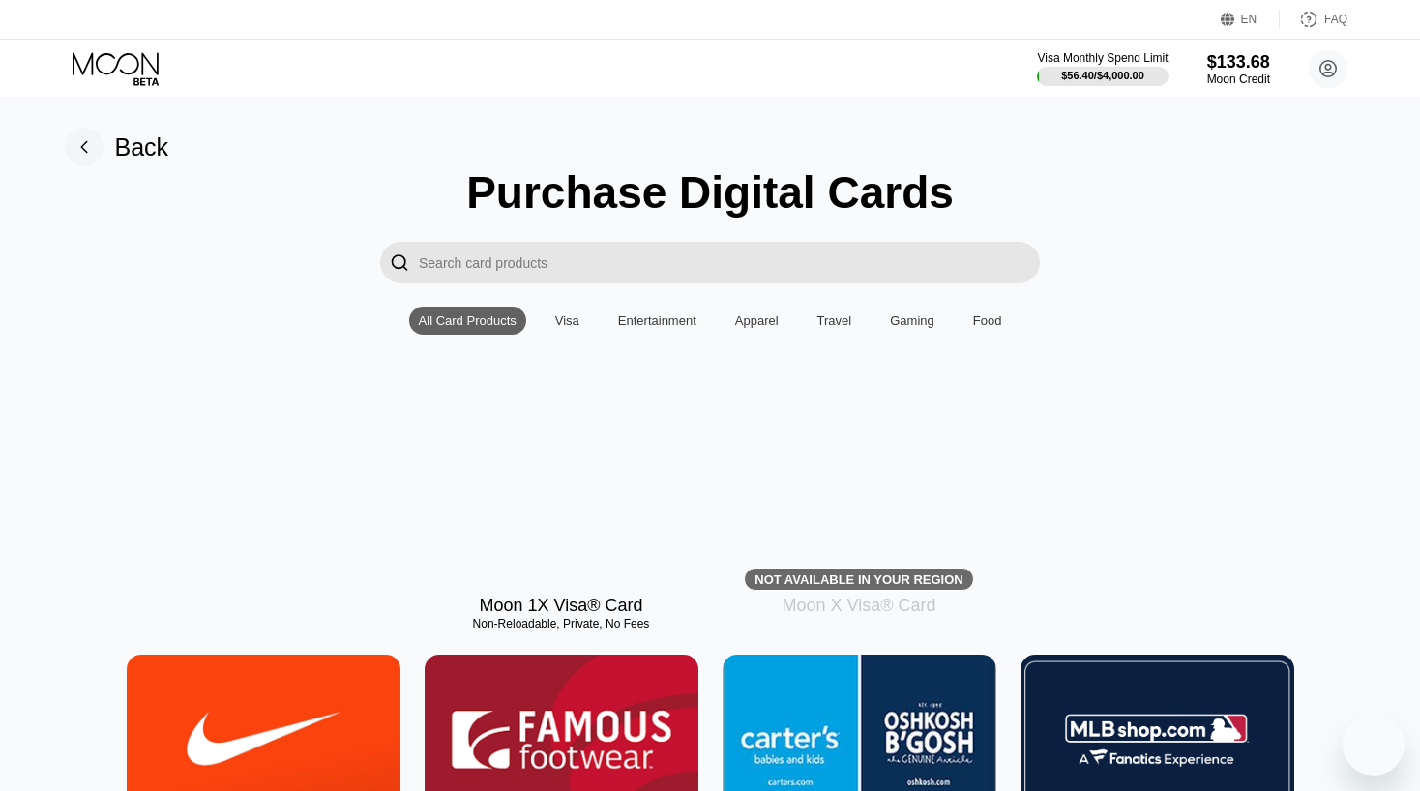 This screenshot has width=1420, height=791. I want to click on div: $56.40 / $4,000.00, so click(1103, 75).